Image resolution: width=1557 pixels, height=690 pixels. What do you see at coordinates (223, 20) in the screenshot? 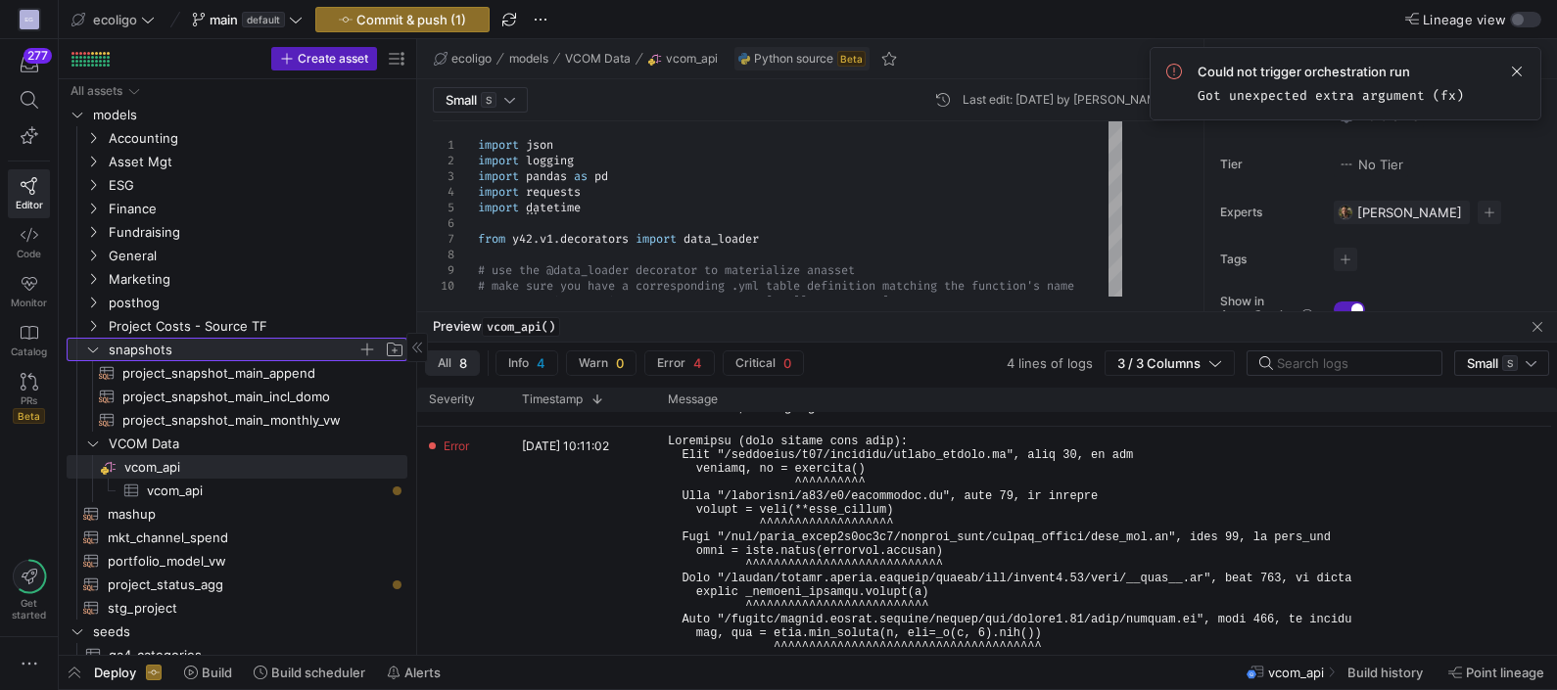
I see `span: main` at bounding box center [223, 20].